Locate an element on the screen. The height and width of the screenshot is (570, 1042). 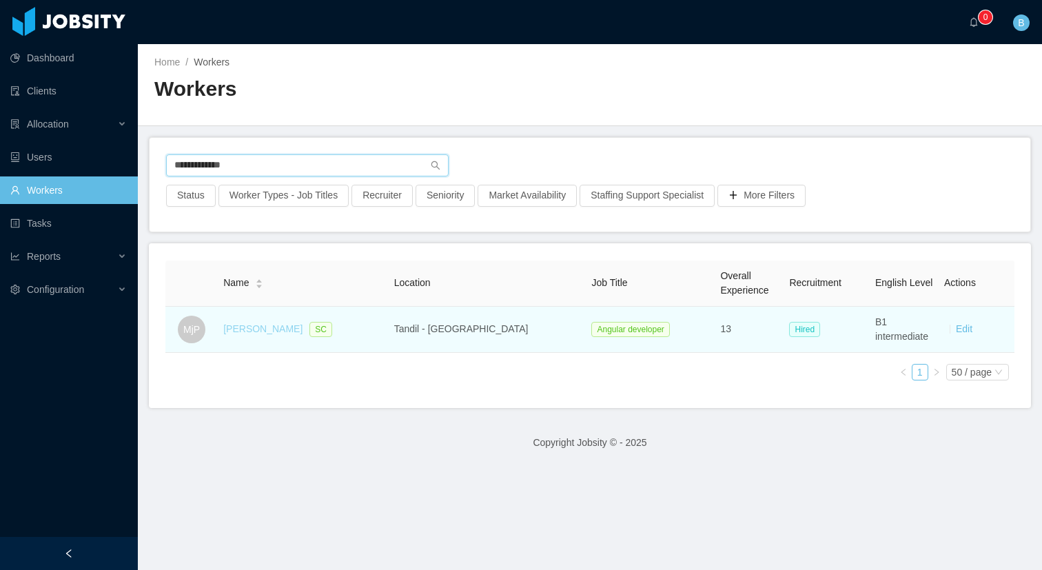
span: MjP is located at coordinates (192, 329).